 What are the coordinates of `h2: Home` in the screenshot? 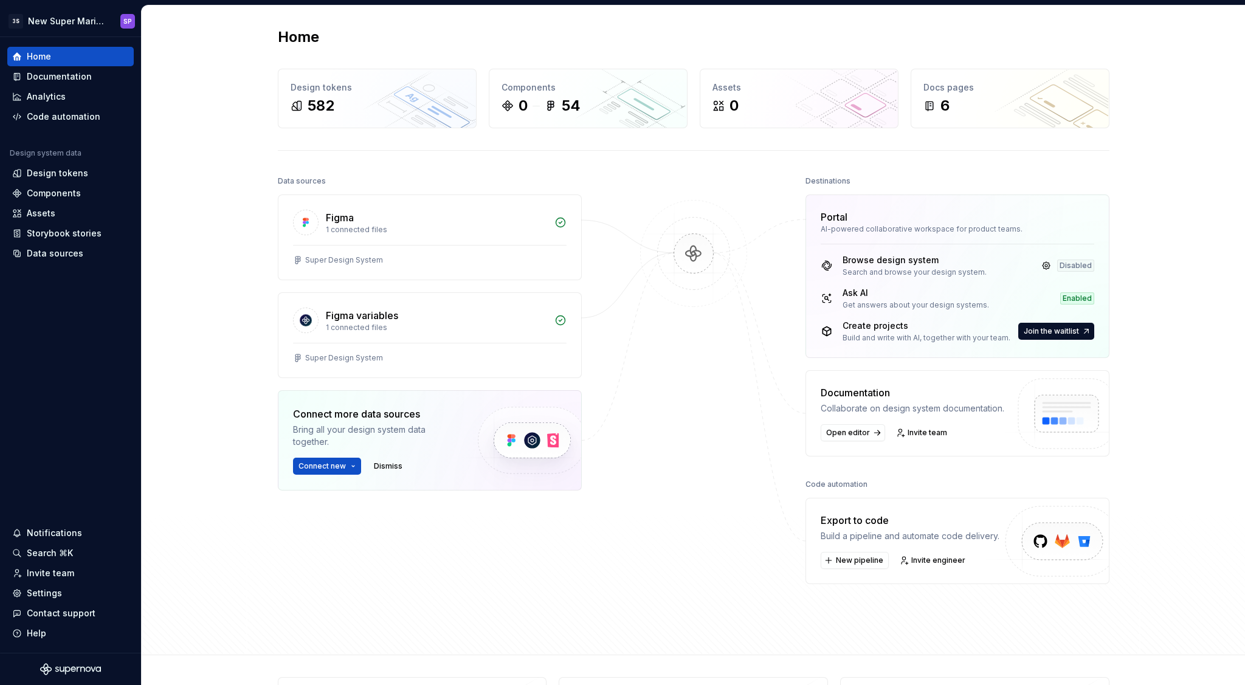 It's located at (299, 37).